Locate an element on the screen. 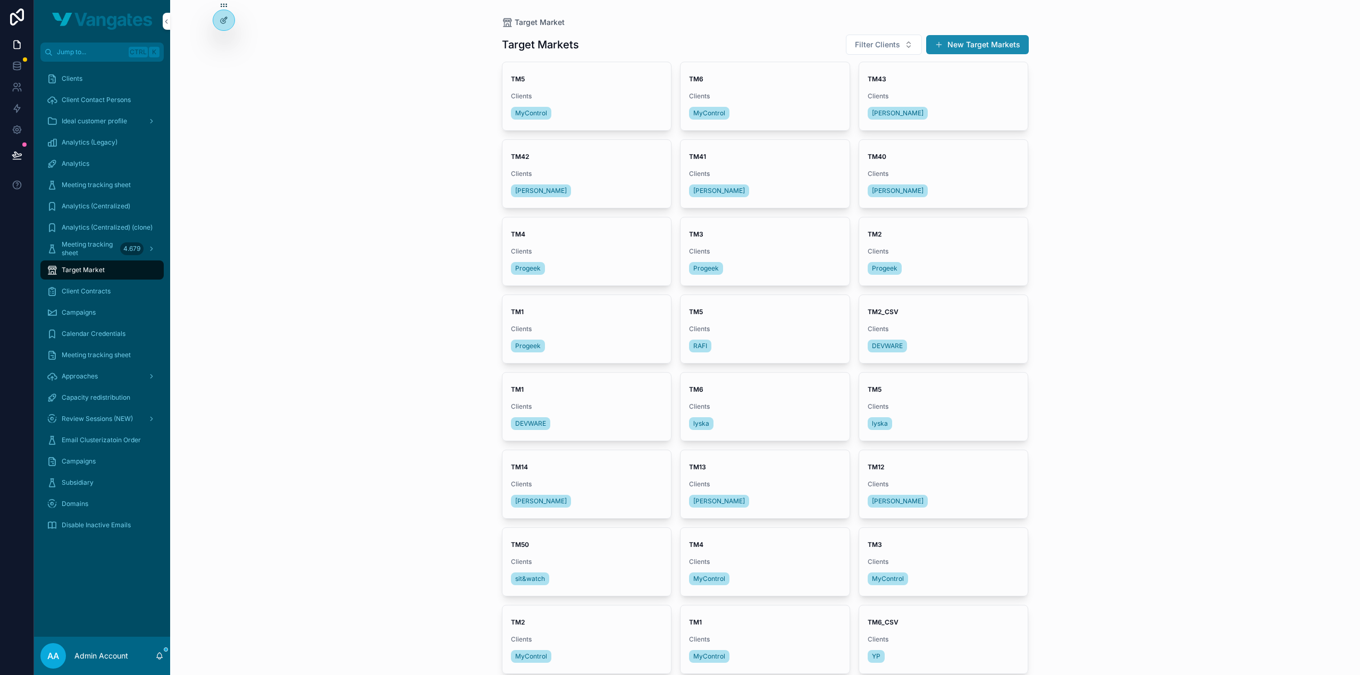 This screenshot has height=675, width=1360. strong: TM43 is located at coordinates (877, 79).